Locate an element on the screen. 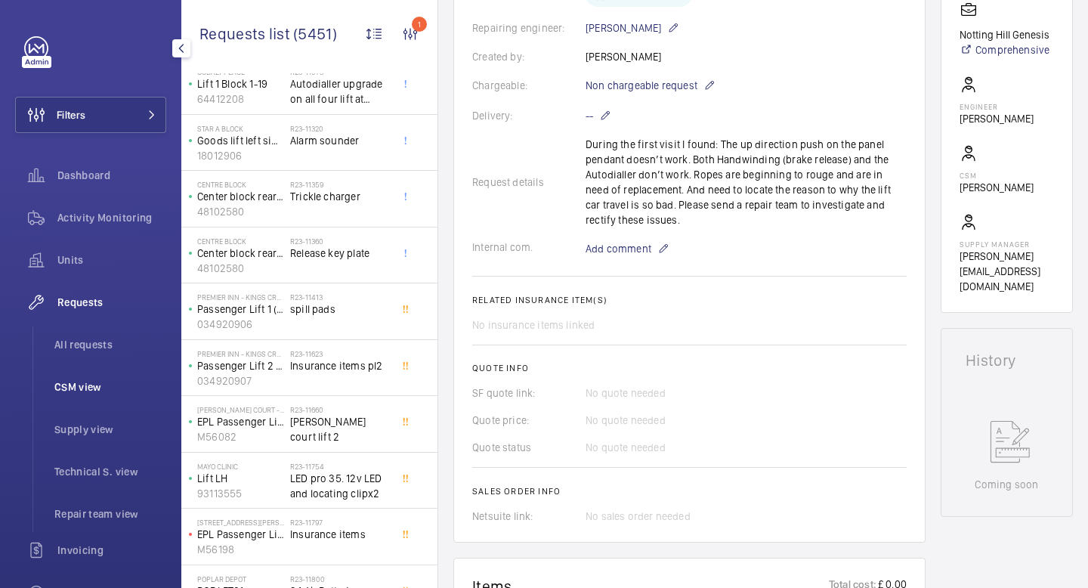  span: Add comment is located at coordinates (618, 249).